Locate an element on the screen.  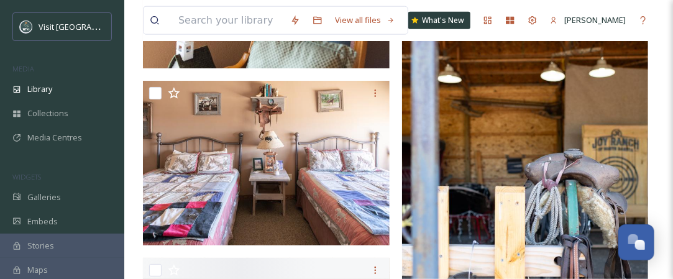
button: Open Chat is located at coordinates (636, 242).